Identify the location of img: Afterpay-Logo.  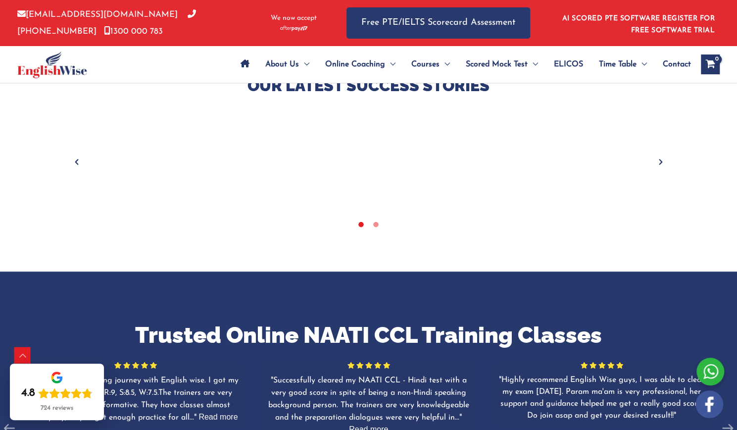
(293, 28).